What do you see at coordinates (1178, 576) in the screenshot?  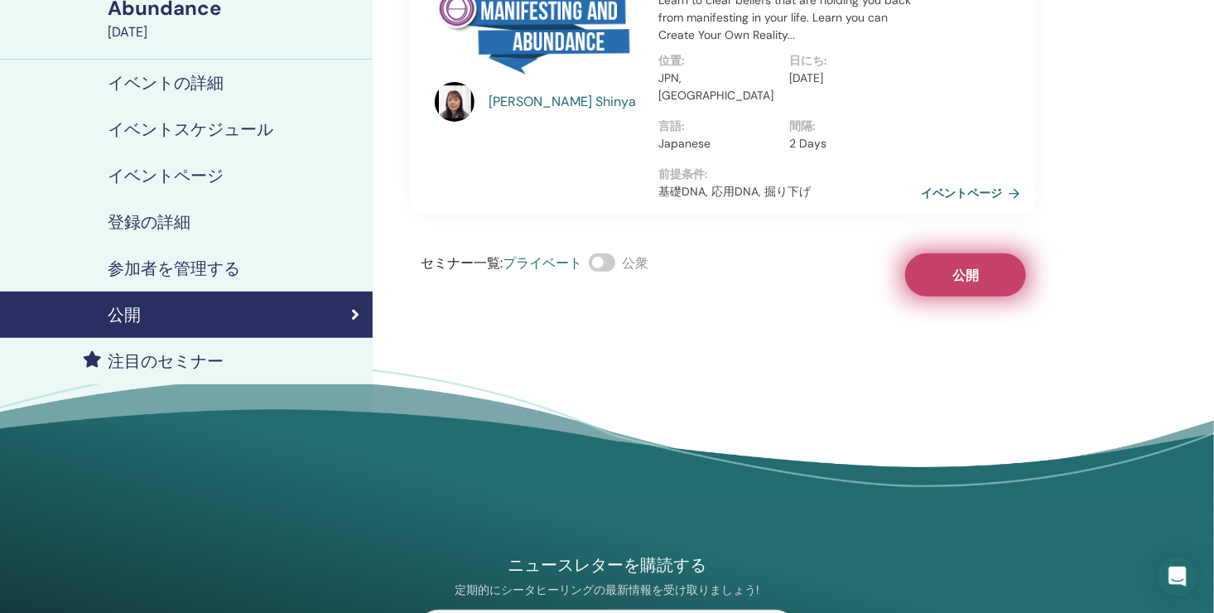 I see `div: Open Intercom Messenger` at bounding box center [1178, 576].